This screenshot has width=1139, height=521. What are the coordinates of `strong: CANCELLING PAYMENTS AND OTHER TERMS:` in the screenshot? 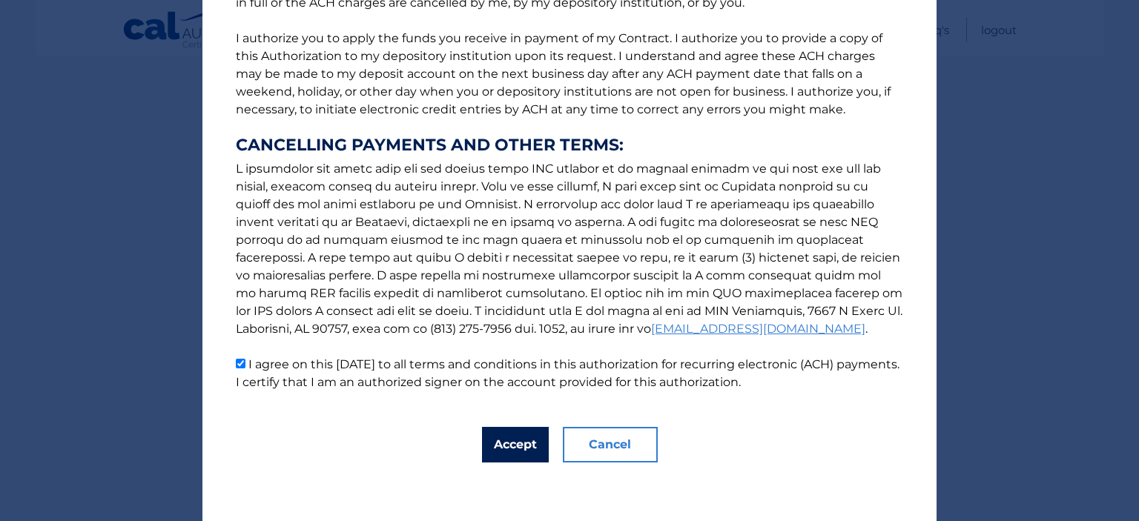 It's located at (569, 145).